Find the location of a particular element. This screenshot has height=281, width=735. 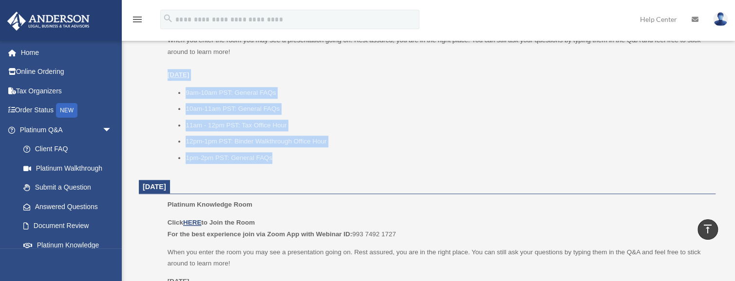

b: Click to Join the Room is located at coordinates (211, 223).